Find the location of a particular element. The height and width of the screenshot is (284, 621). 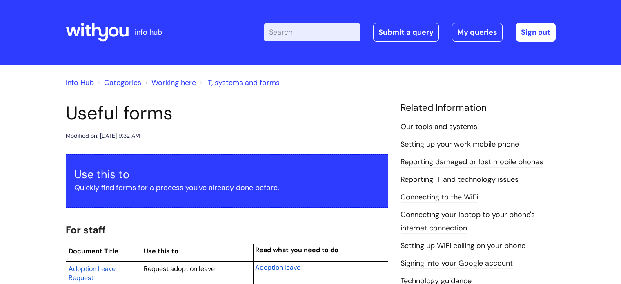

li: Solution home is located at coordinates (118, 82).